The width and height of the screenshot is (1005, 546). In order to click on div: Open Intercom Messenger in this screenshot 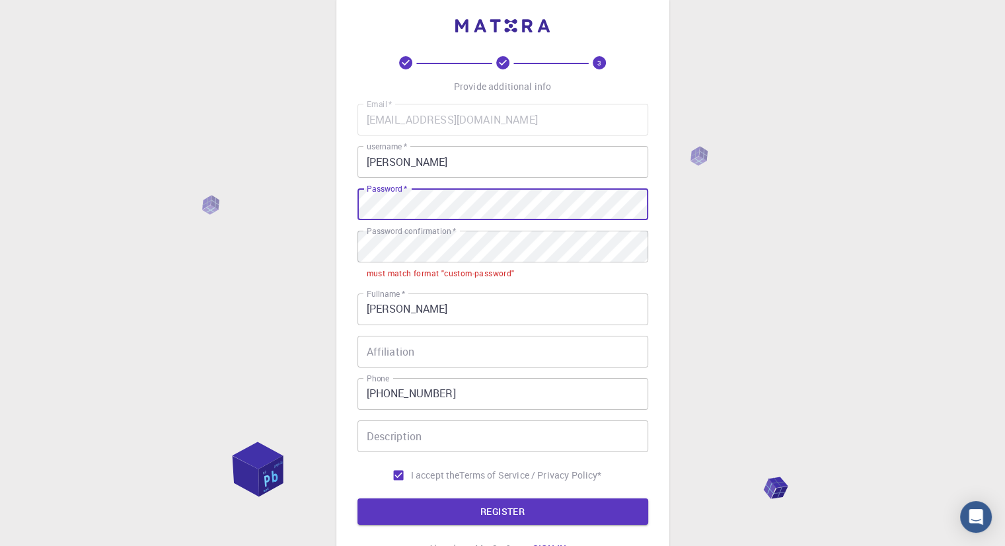, I will do `click(976, 517)`.